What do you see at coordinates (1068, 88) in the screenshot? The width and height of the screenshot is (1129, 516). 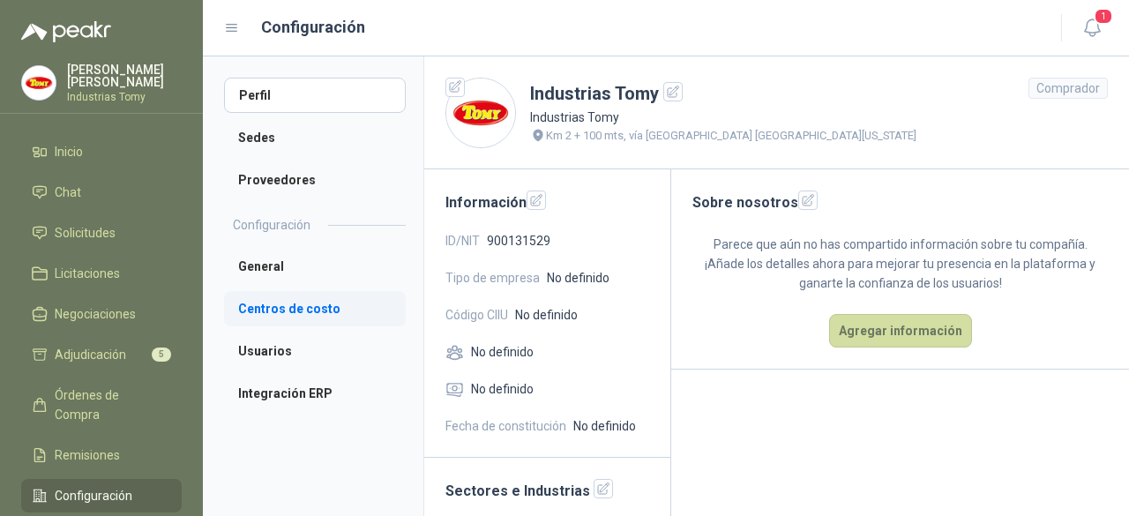 I see `div: Comprador` at bounding box center [1068, 88].